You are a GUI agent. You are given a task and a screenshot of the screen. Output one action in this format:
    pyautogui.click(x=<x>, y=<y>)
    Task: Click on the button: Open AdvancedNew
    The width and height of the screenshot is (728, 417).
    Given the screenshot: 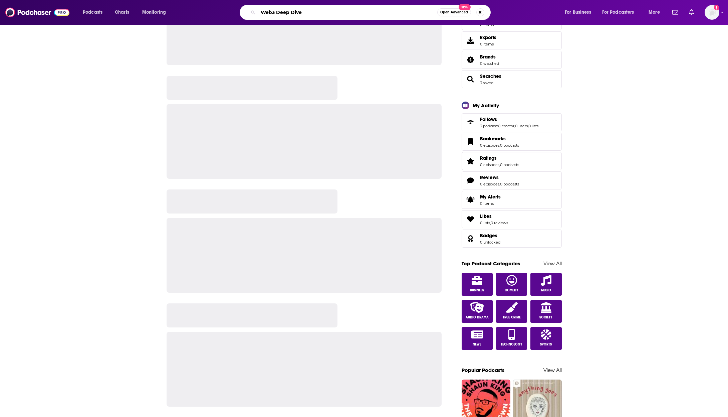 What is the action you would take?
    pyautogui.click(x=454, y=12)
    